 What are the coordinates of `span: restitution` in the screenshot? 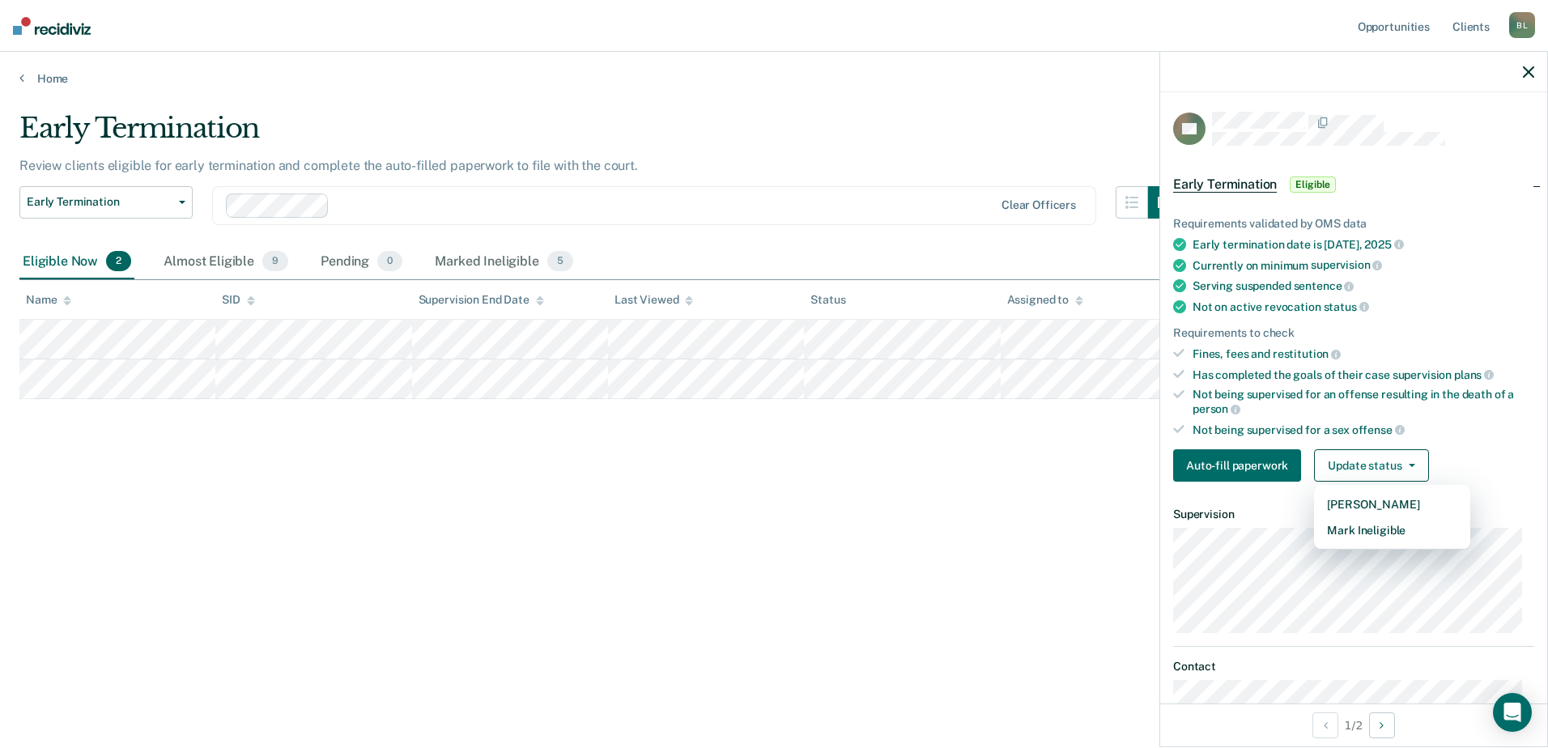 It's located at (1307, 354).